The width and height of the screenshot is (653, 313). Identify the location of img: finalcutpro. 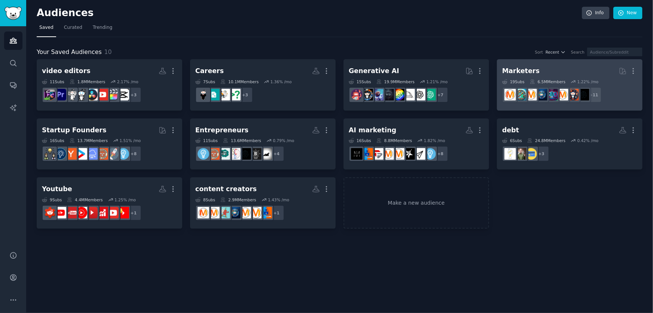
(113, 94).